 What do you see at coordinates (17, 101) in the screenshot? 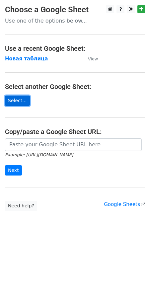
I see `a: Select...` at bounding box center [17, 101].